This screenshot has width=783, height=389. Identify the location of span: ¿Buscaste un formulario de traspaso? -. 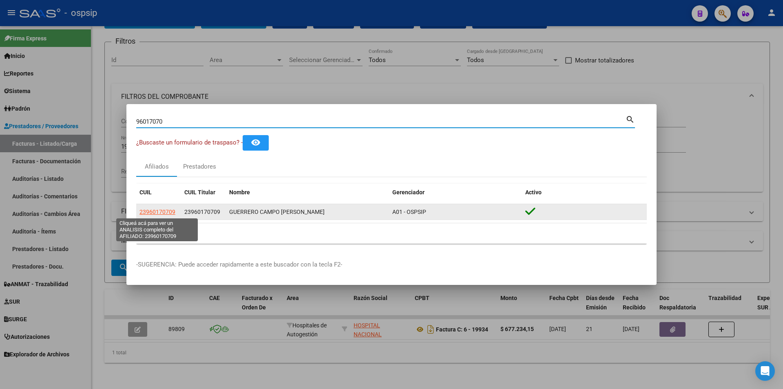
(189, 142).